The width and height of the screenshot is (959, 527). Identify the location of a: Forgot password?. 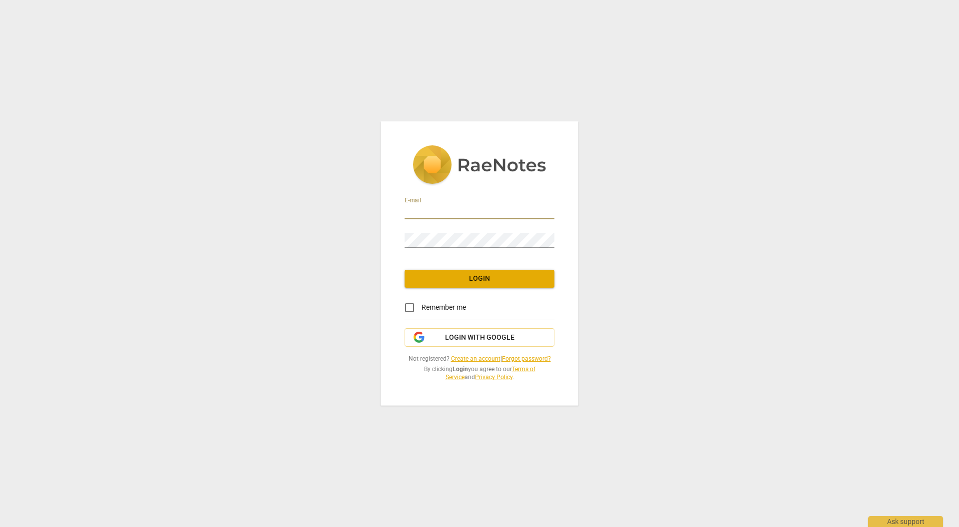
(527, 359).